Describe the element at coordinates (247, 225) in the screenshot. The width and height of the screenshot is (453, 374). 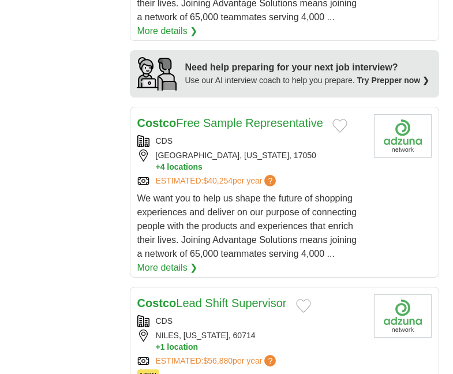
I see `span: We want you to help us shape the future of shopping experiences and deliver on our purpose of con...` at that location.